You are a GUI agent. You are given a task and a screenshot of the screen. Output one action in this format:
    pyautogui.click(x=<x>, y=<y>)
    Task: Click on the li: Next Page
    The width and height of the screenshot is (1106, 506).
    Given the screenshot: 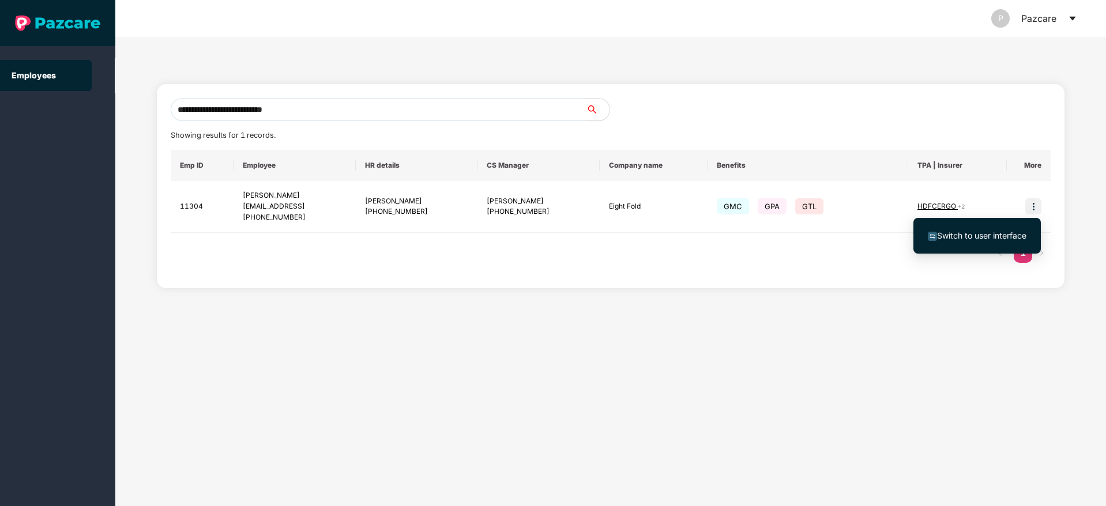 What is the action you would take?
    pyautogui.click(x=1041, y=254)
    